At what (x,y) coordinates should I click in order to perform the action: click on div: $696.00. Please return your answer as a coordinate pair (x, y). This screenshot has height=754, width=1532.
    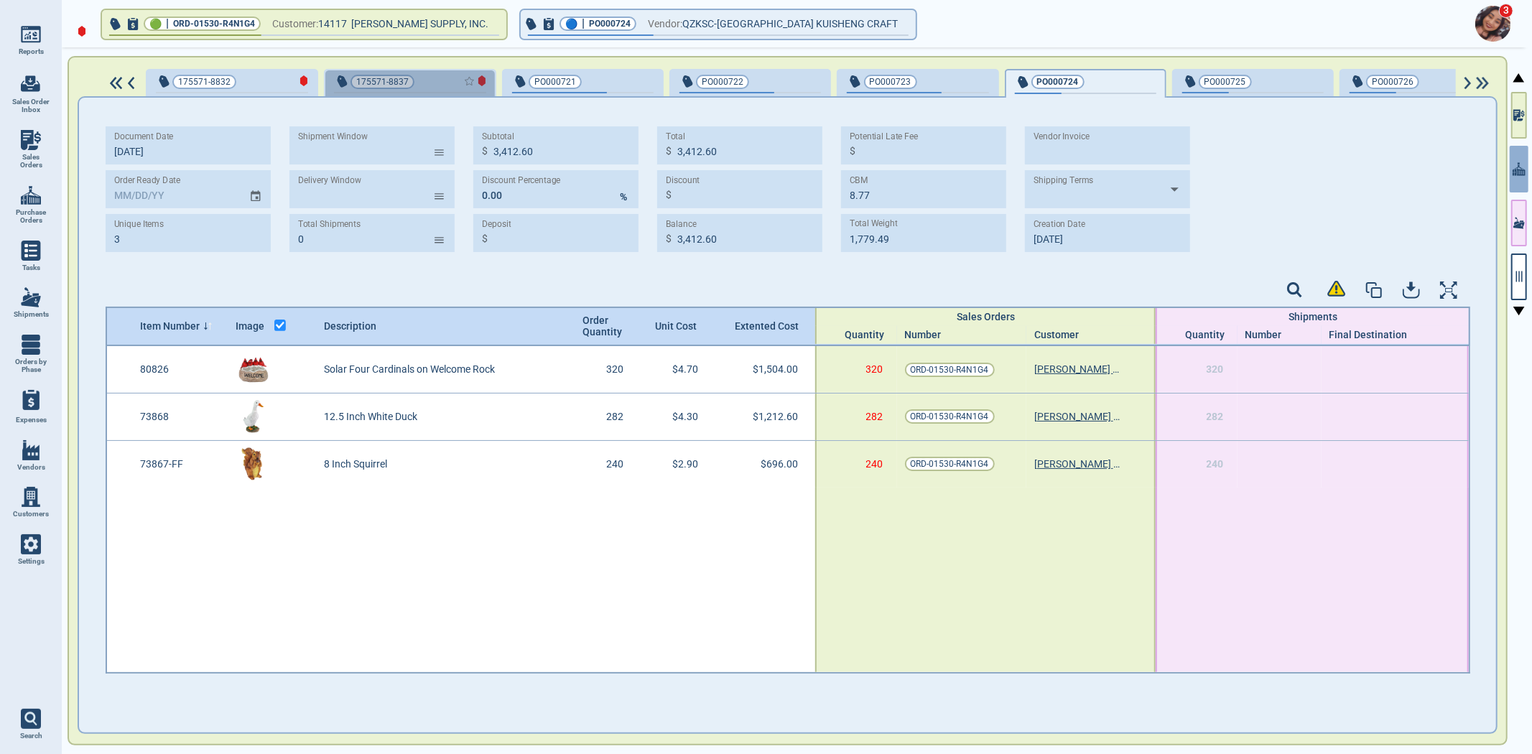
    Looking at the image, I should click on (767, 464).